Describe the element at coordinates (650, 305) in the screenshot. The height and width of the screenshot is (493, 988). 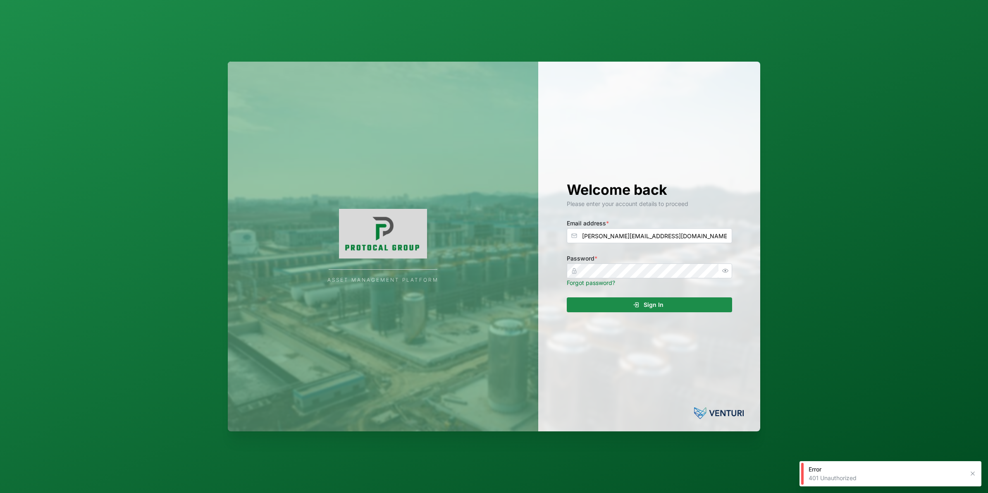
I see `button: Sign In` at that location.